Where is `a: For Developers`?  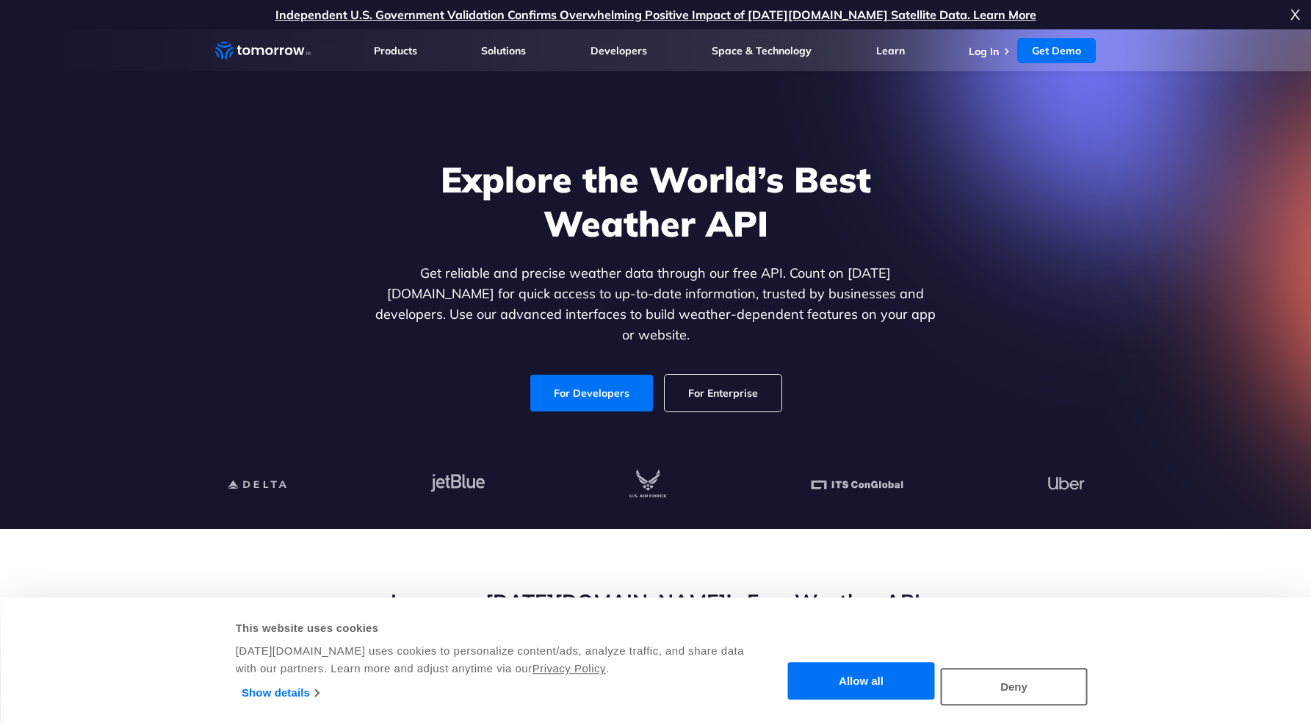
a: For Developers is located at coordinates (591, 393).